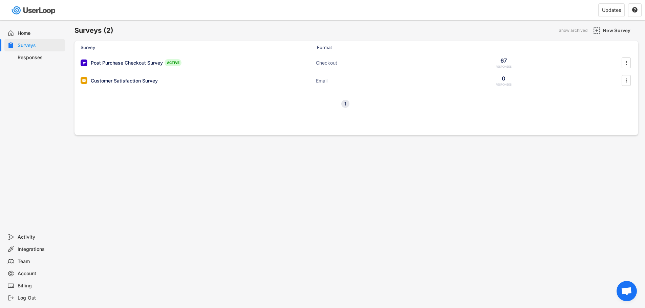 The width and height of the screenshot is (645, 308). I want to click on div: ACTIVE, so click(173, 63).